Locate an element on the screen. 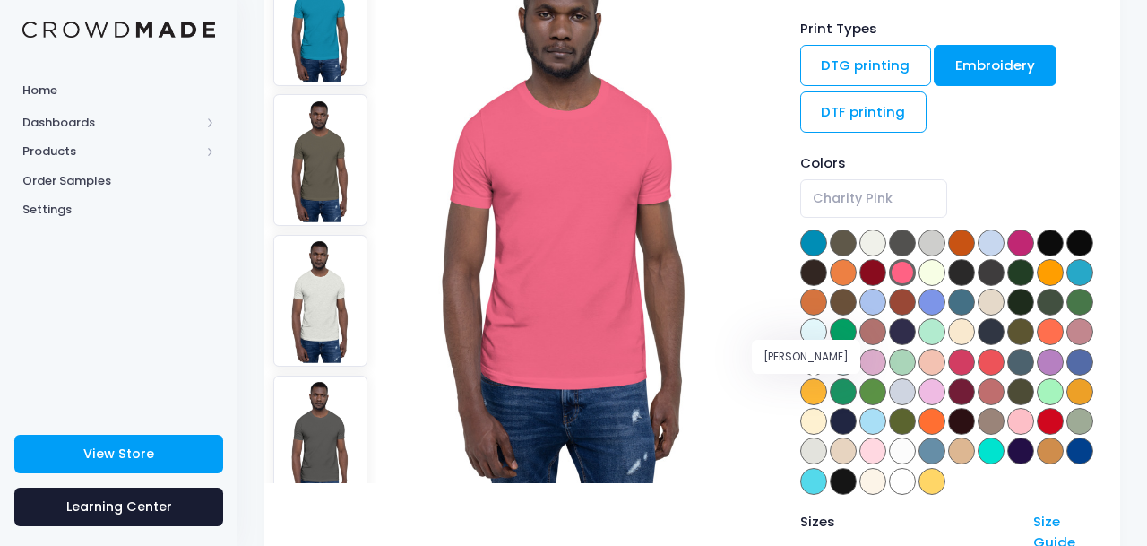  span: Products is located at coordinates (111, 151).